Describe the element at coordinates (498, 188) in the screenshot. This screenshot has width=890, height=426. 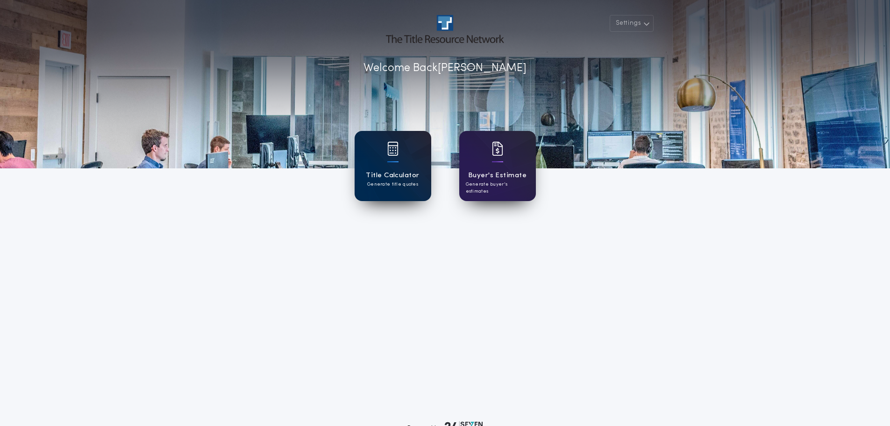
I see `p: Generate buyer's estimates` at that location.